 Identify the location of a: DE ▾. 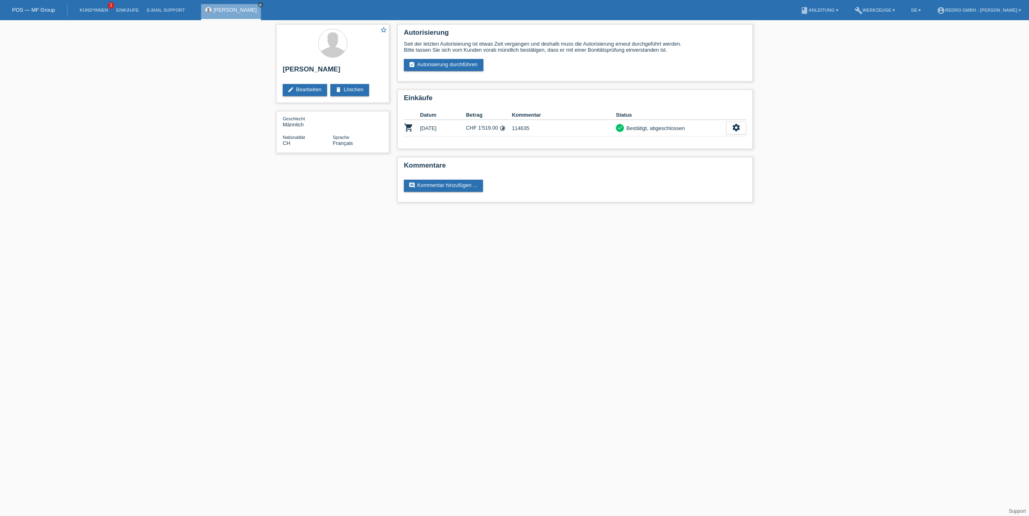
(916, 10).